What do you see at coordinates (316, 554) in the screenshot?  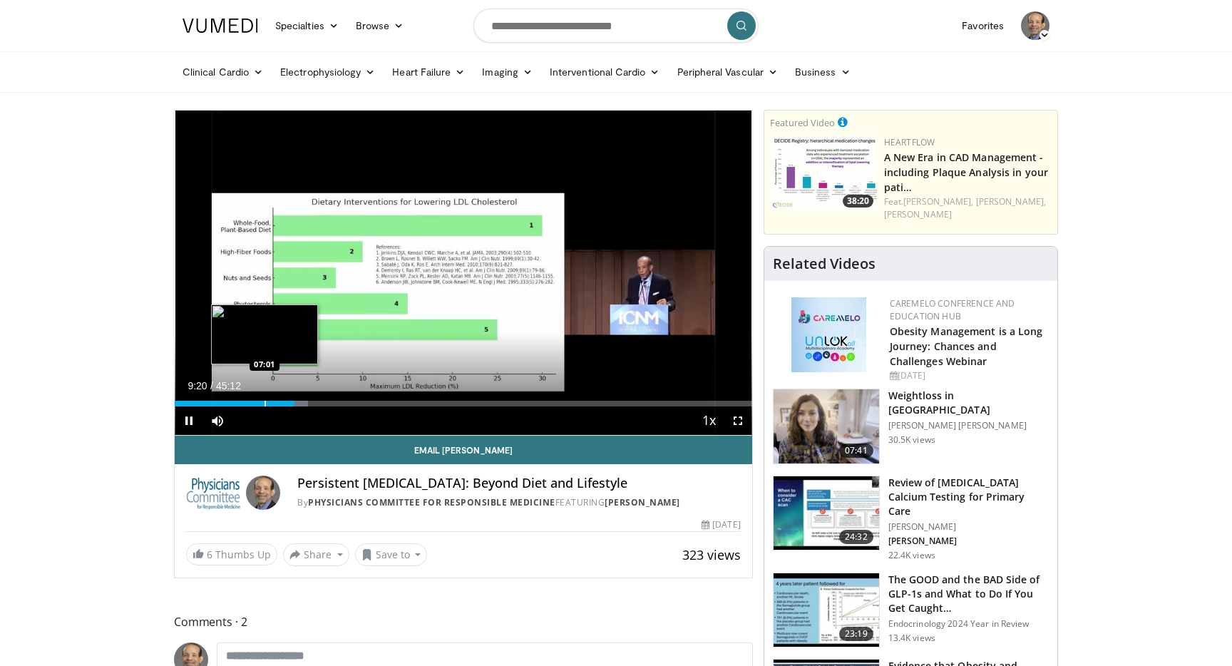 I see `button: Share` at bounding box center [316, 554].